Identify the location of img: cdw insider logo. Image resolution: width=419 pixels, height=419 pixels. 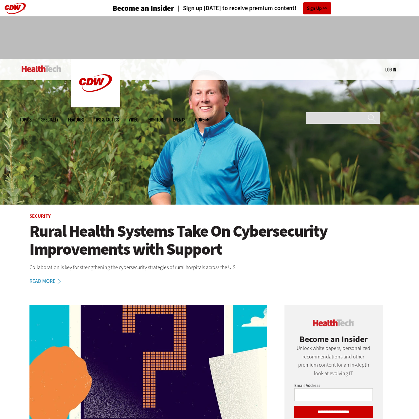
(333, 323).